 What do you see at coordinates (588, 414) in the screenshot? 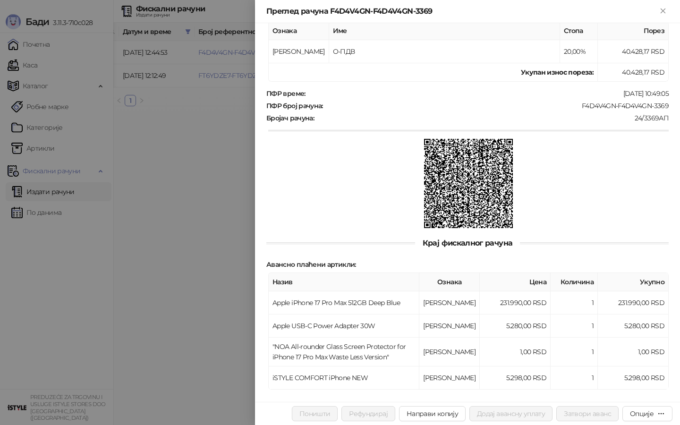
I see `button: Затвори аванс` at bounding box center [588, 414].